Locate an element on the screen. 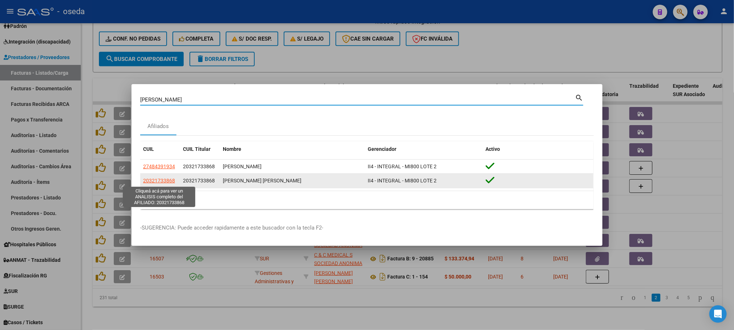 The width and height of the screenshot is (734, 330). p: -SUGERENCIA: Puede acceder rapidamente a este buscador con la tecla F2- is located at coordinates (367, 227).